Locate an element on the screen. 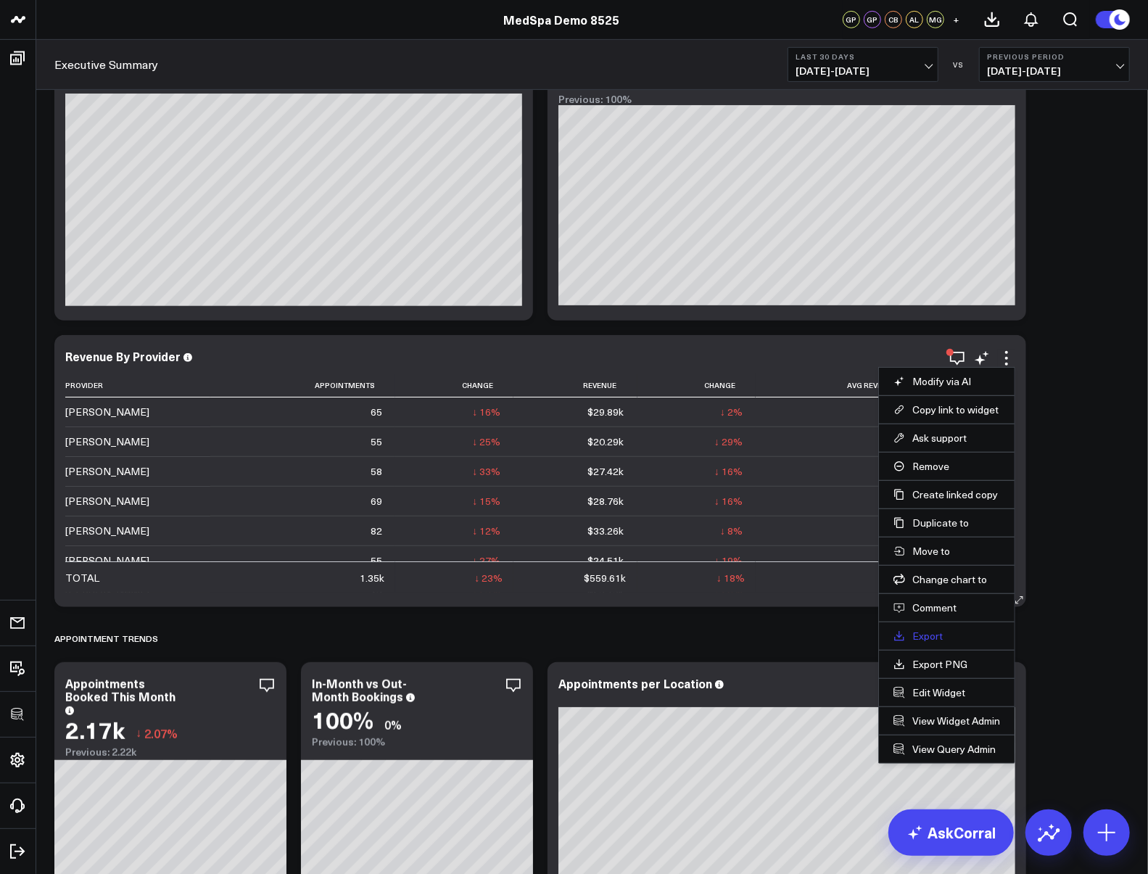  div: APPOINTMENT TRENDS is located at coordinates (106, 638).